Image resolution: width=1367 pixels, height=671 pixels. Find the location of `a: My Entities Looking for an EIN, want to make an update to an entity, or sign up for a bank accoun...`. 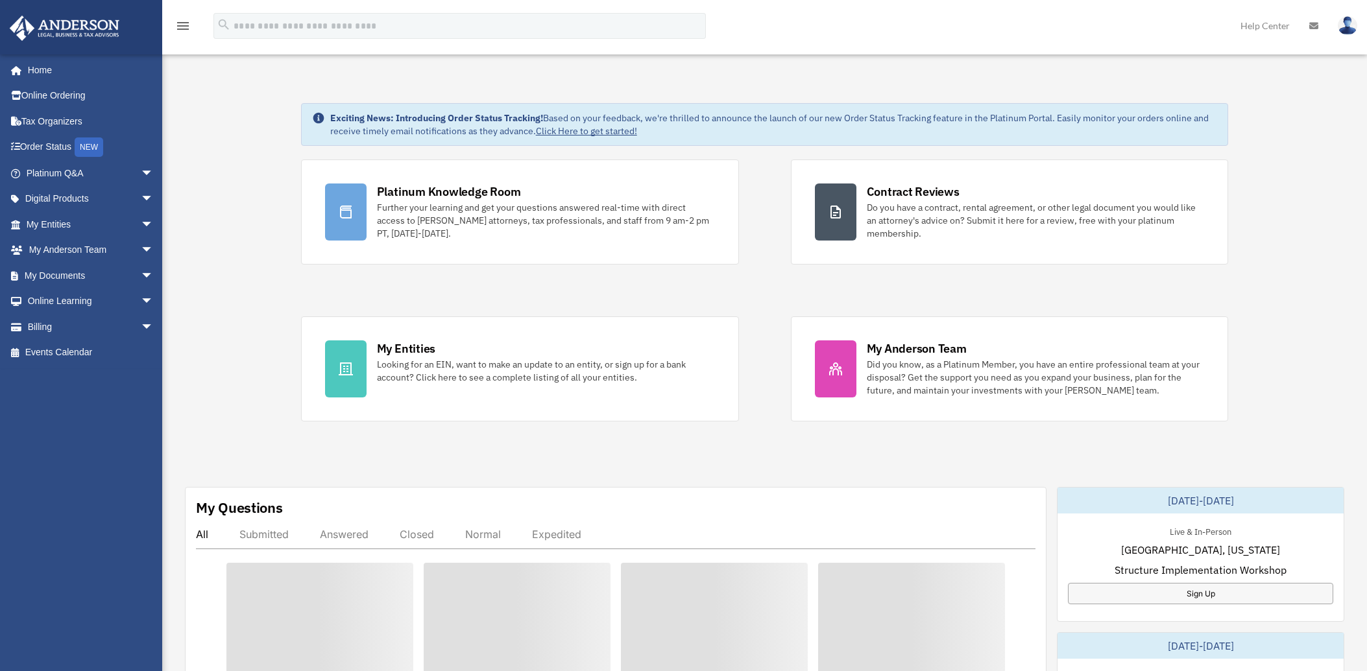

a: My Entities Looking for an EIN, want to make an update to an entity, or sign up for a bank accoun... is located at coordinates (520, 369).